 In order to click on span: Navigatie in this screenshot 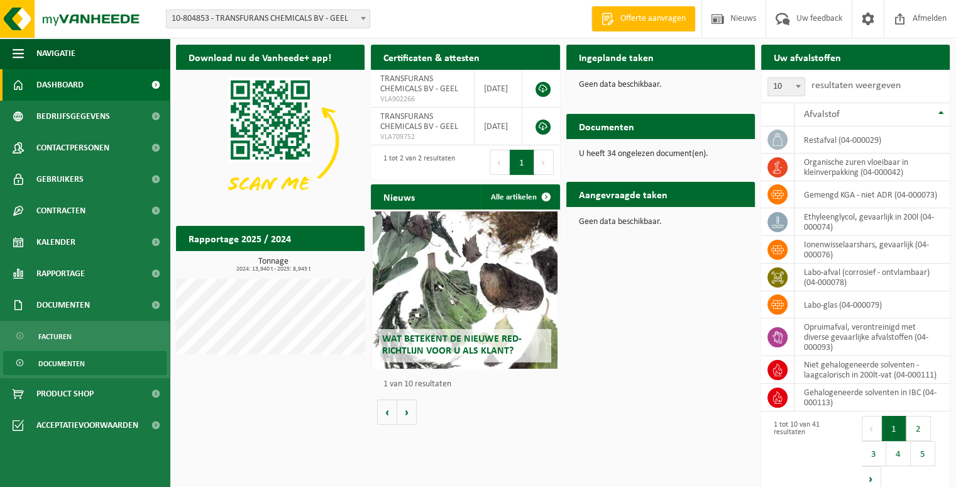, I will do `click(56, 53)`.